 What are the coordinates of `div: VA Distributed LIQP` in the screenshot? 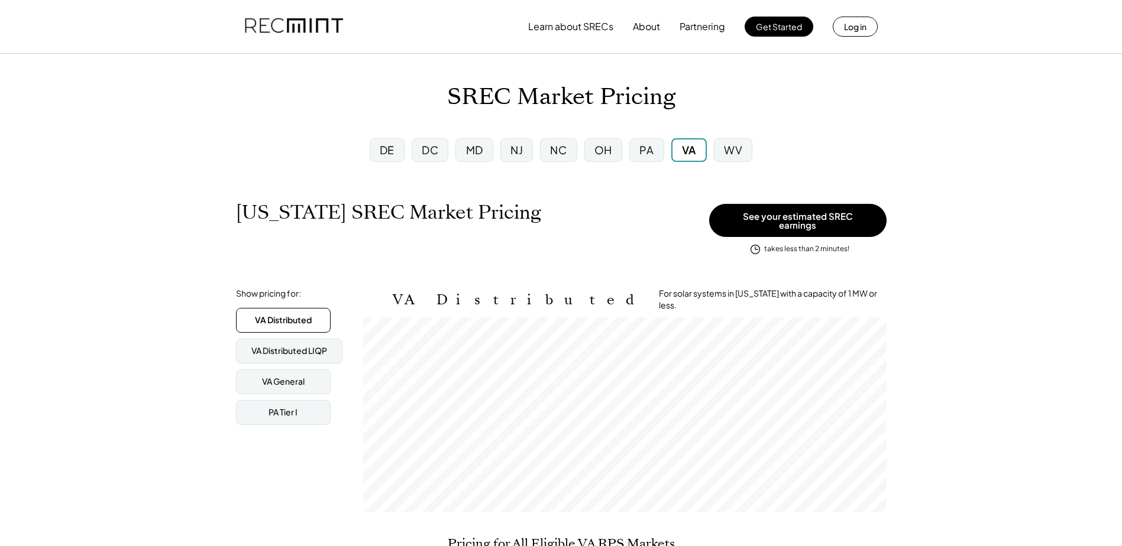 It's located at (289, 351).